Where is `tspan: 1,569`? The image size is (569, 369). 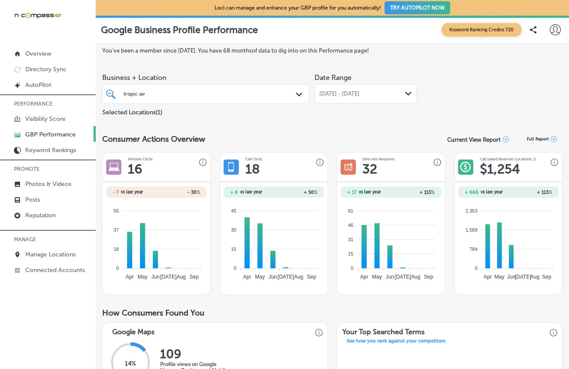 tspan: 1,569 is located at coordinates (472, 230).